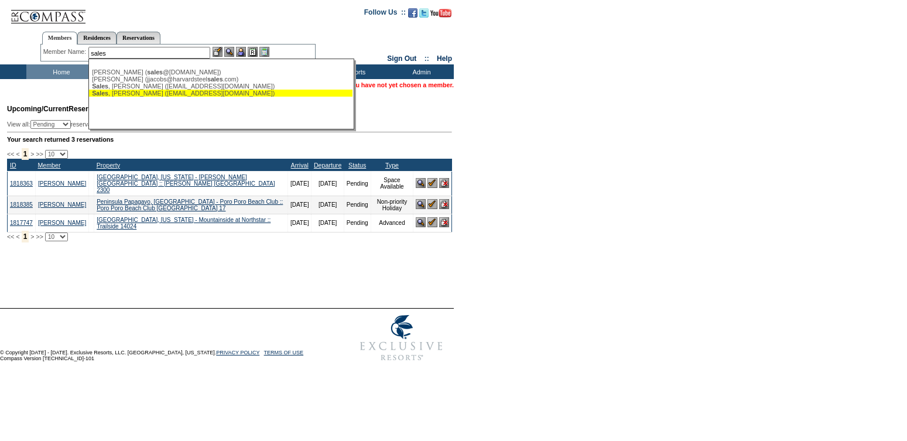 The image size is (907, 441). I want to click on a: Member, so click(49, 165).